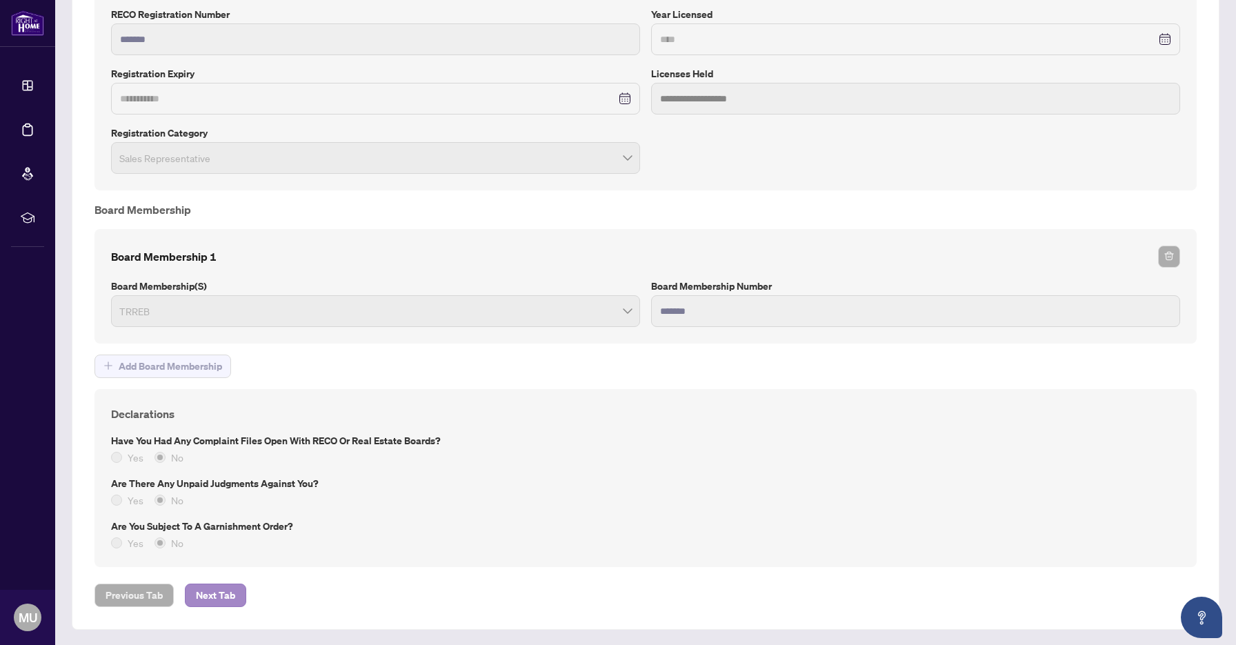 This screenshot has height=645, width=1236. I want to click on label: Registration Category, so click(375, 133).